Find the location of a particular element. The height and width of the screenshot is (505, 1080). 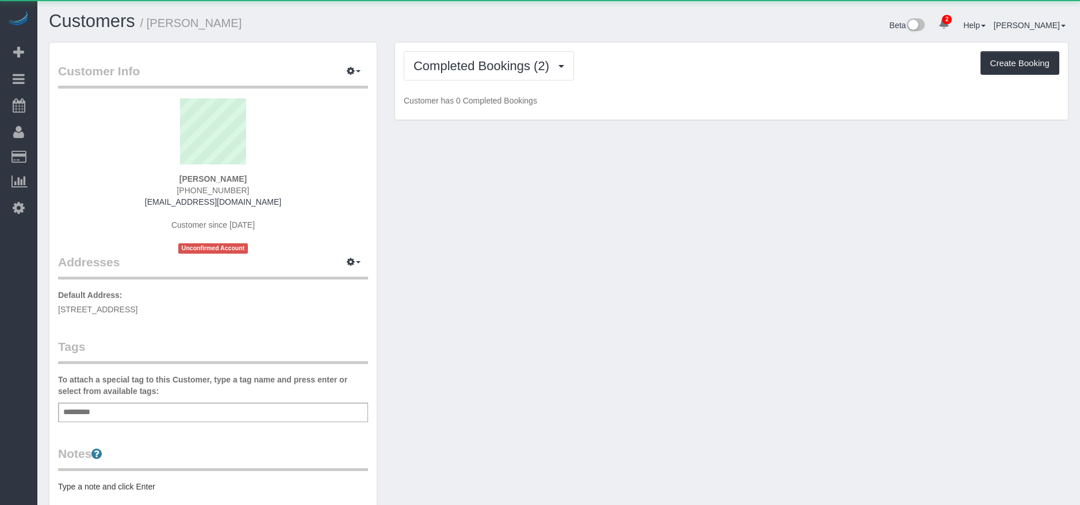

a: Automaid Logo is located at coordinates (18, 20).